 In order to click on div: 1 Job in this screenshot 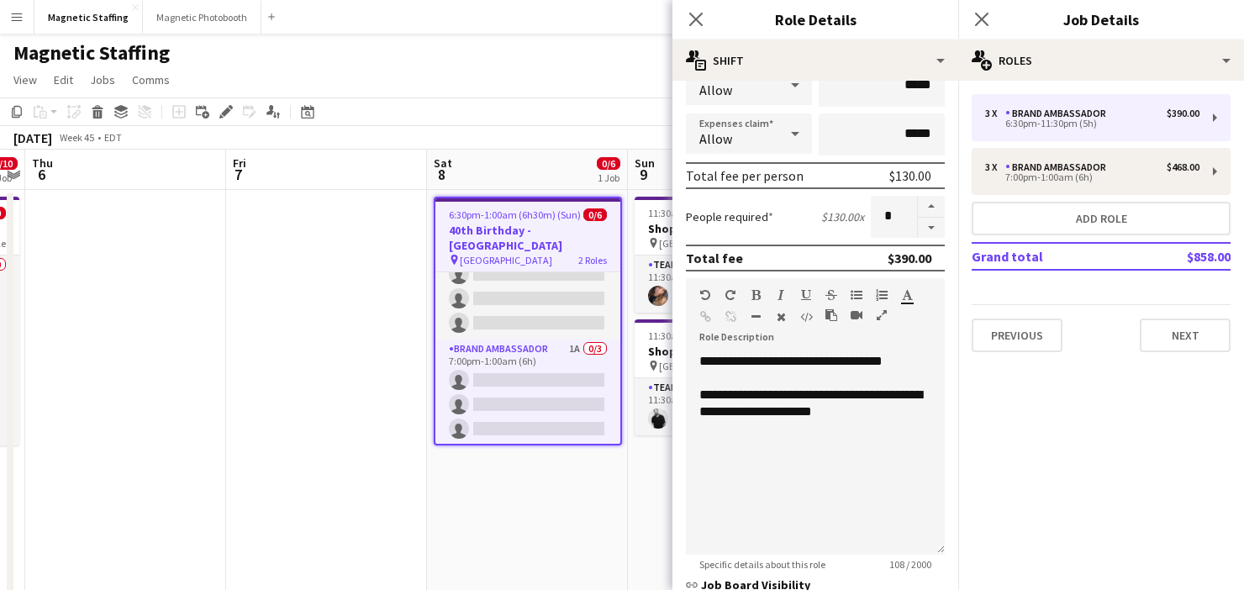, I will do `click(608, 177)`.